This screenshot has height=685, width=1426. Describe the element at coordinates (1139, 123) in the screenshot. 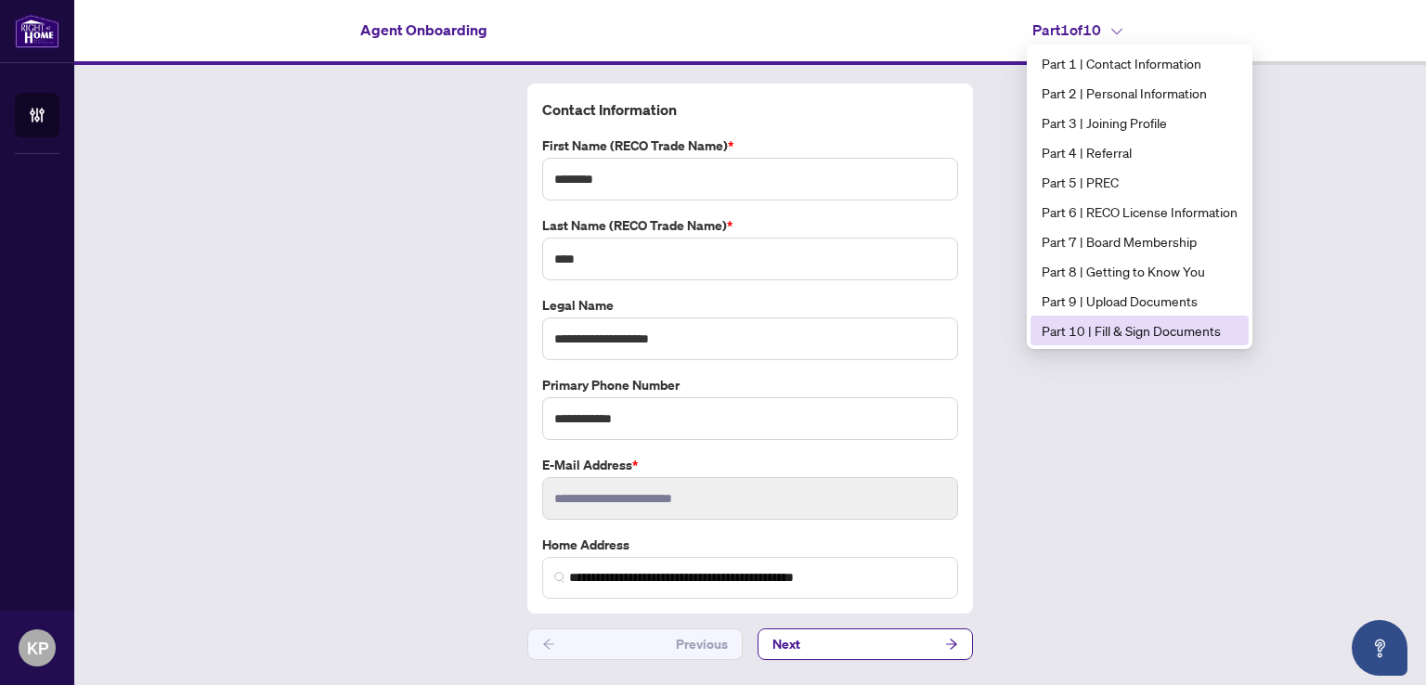

I see `span: Part 3 | Joining Profile` at that location.